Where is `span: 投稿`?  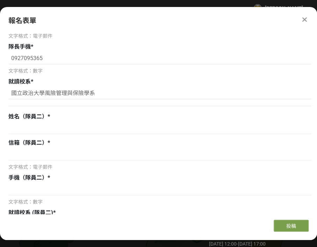 span: 投稿 is located at coordinates (291, 226).